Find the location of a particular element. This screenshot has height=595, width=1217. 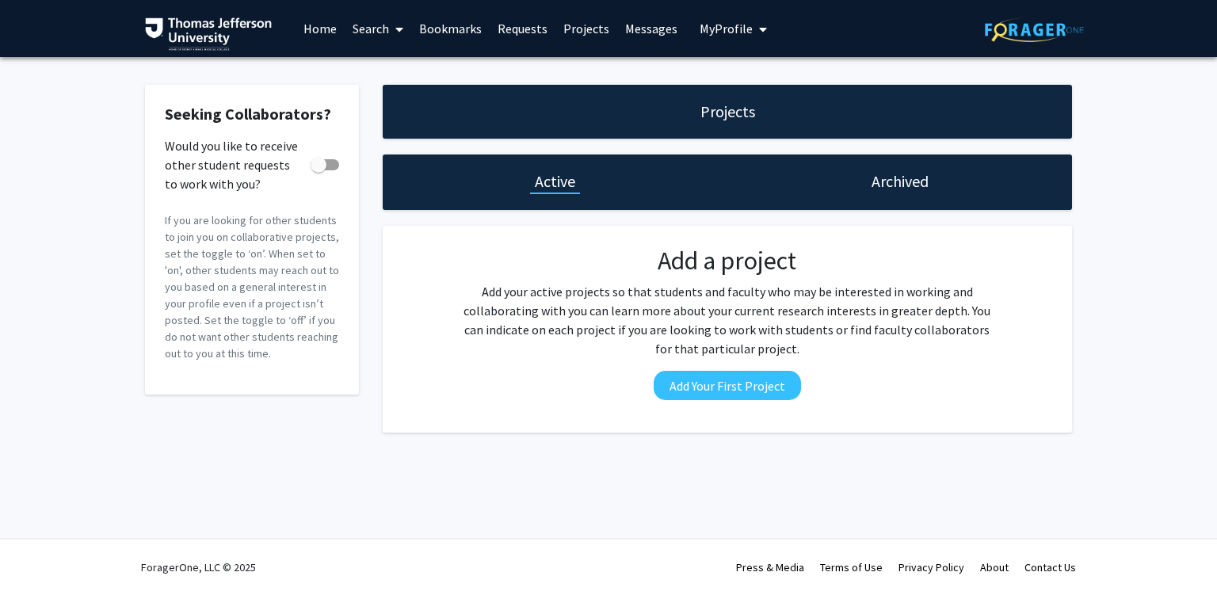

p: If you are looking for other students to join you on collaborative projects, set the toggle to ‘o... is located at coordinates (252, 287).